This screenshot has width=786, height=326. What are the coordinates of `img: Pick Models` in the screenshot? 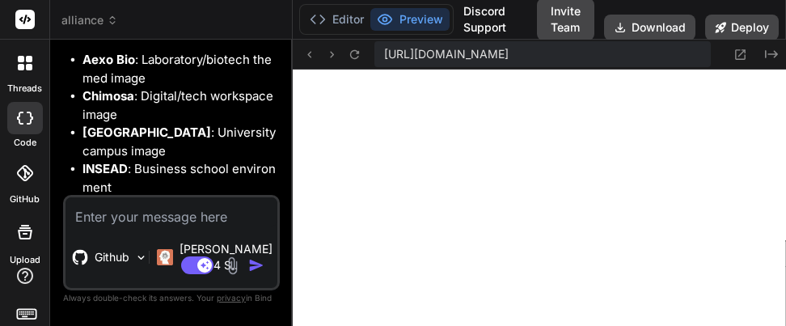 It's located at (141, 257).